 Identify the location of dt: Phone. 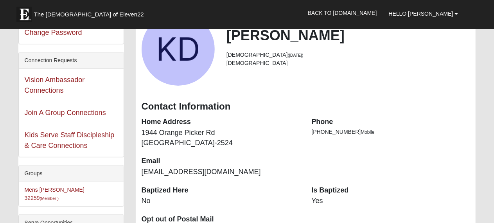
(390, 122).